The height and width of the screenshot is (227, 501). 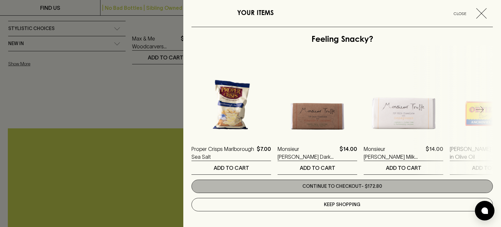 What do you see at coordinates (264, 153) in the screenshot?
I see `p: $7.00` at bounding box center [264, 153].